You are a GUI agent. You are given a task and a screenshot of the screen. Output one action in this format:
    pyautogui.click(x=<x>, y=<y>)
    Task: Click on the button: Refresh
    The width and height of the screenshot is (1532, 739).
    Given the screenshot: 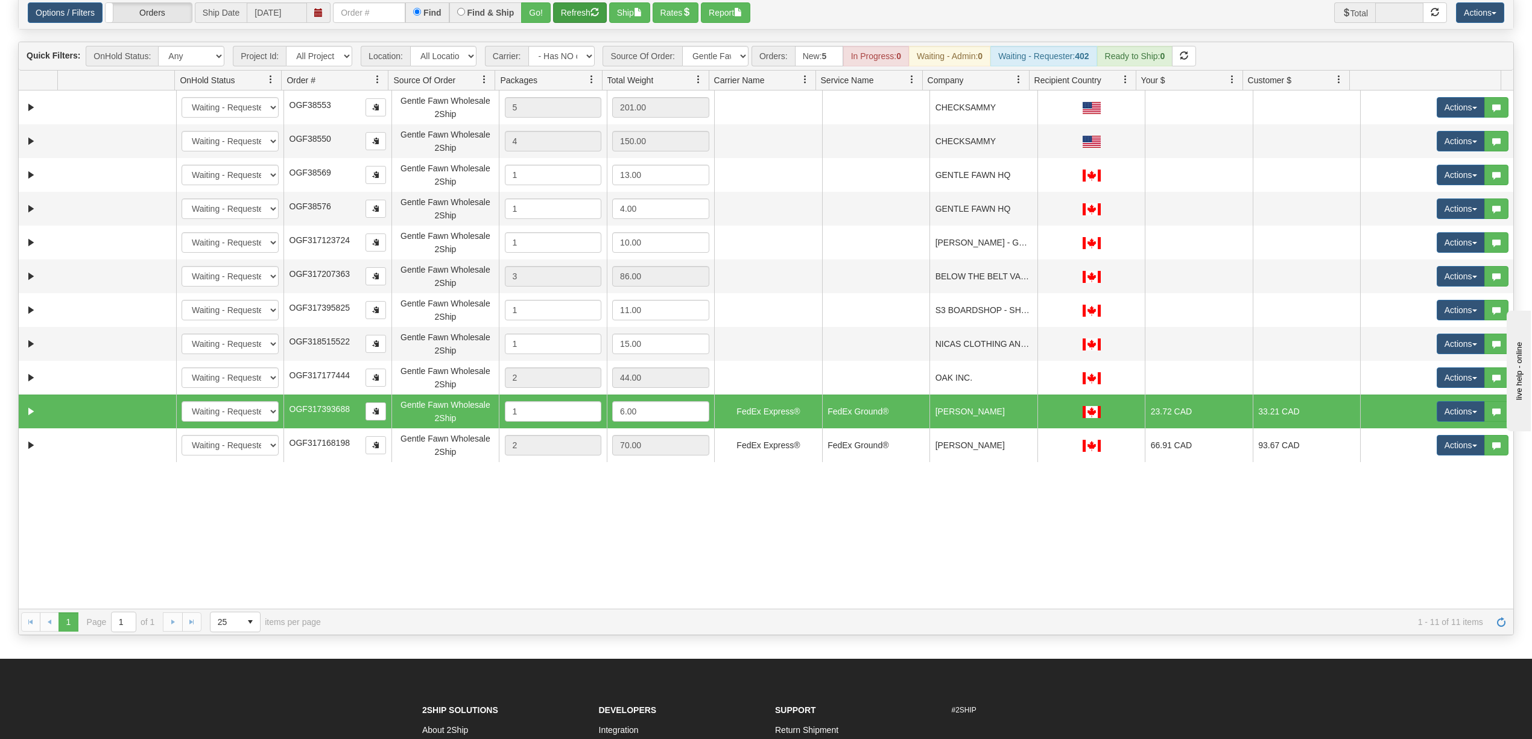 What is the action you would take?
    pyautogui.click(x=580, y=13)
    